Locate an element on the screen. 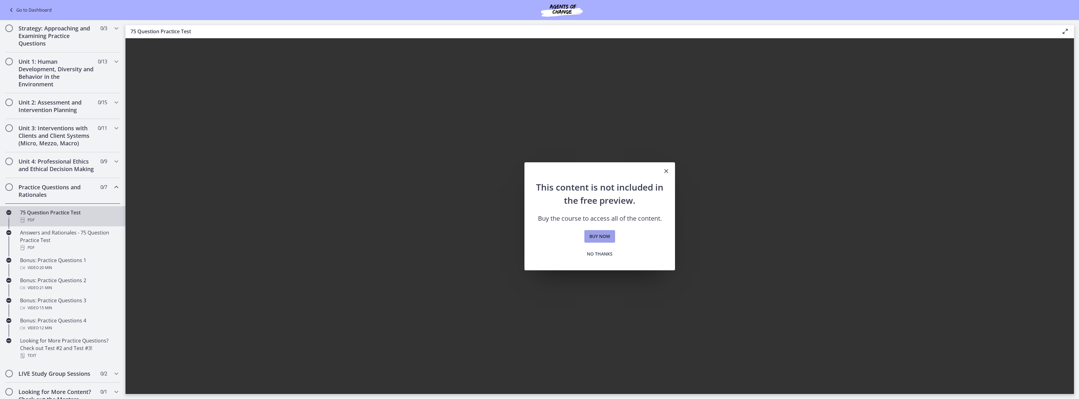  a: Buy now is located at coordinates (600, 236).